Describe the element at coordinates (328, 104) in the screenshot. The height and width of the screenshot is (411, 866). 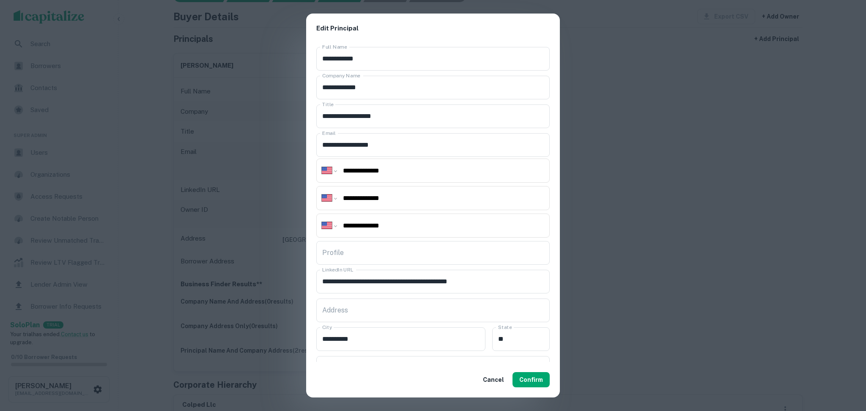
I see `label: Title` at that location.